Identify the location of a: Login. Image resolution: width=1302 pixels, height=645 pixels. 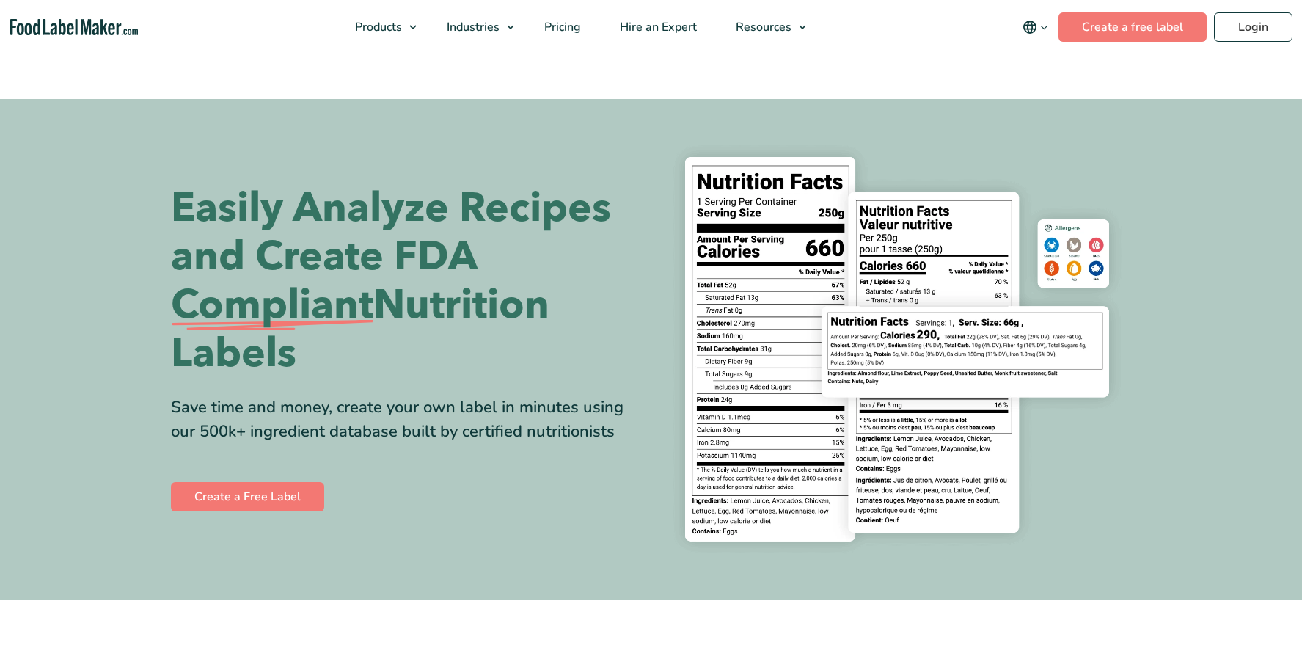
(1253, 27).